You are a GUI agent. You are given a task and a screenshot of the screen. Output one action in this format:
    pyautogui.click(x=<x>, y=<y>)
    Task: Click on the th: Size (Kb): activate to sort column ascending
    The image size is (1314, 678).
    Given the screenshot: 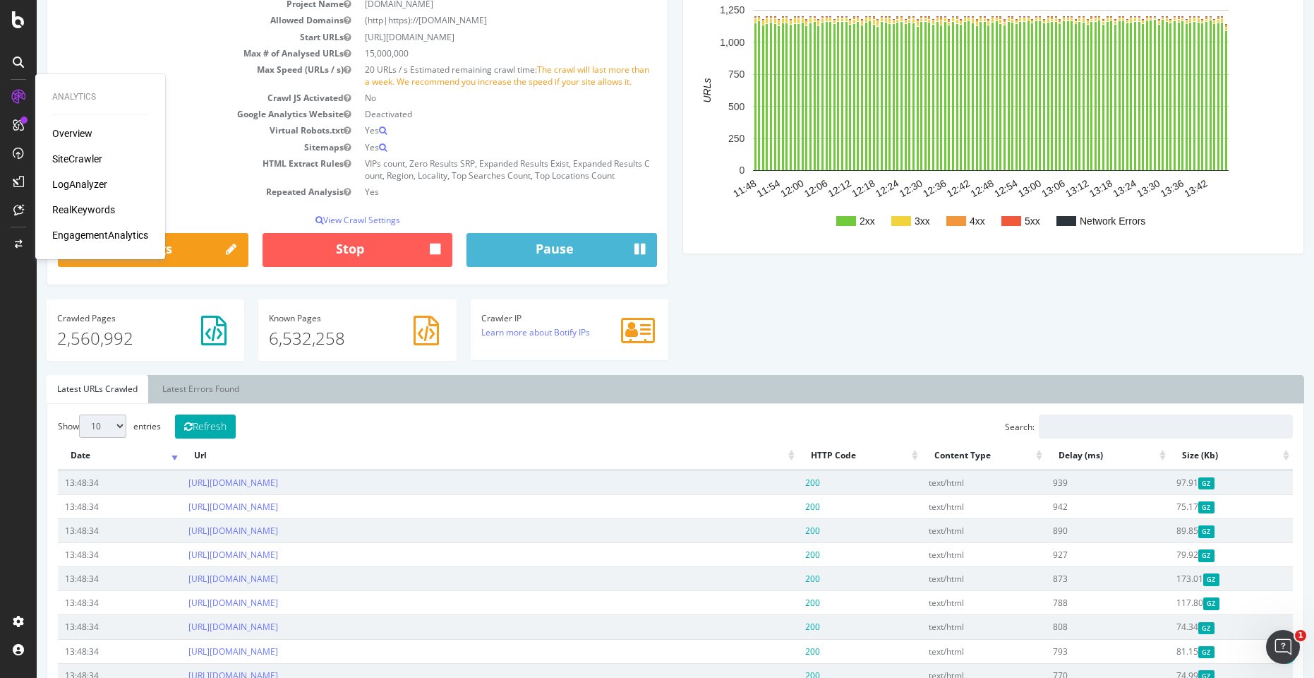 What is the action you would take?
    pyautogui.click(x=1194, y=455)
    